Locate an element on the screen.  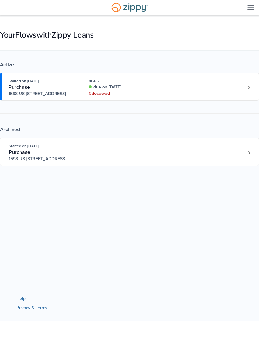
div: Status is located at coordinates (118, 81).